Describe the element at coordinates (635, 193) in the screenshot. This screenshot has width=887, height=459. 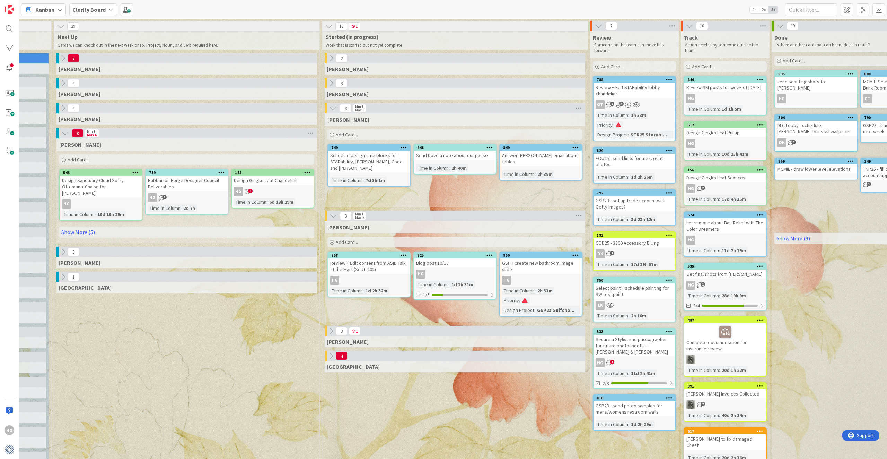
I see `div: 792` at that location.